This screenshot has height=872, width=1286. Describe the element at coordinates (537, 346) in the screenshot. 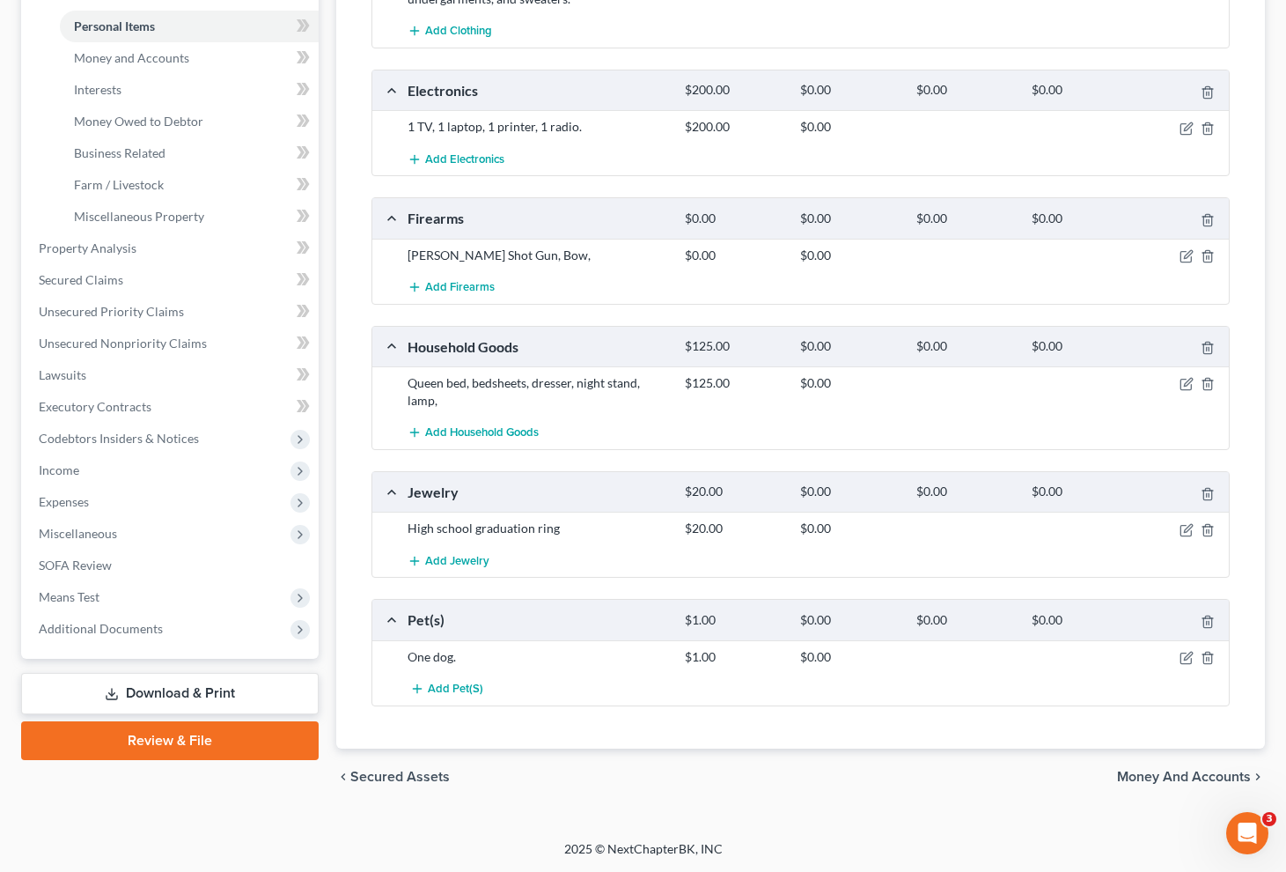

I see `div: Household Goods` at that location.